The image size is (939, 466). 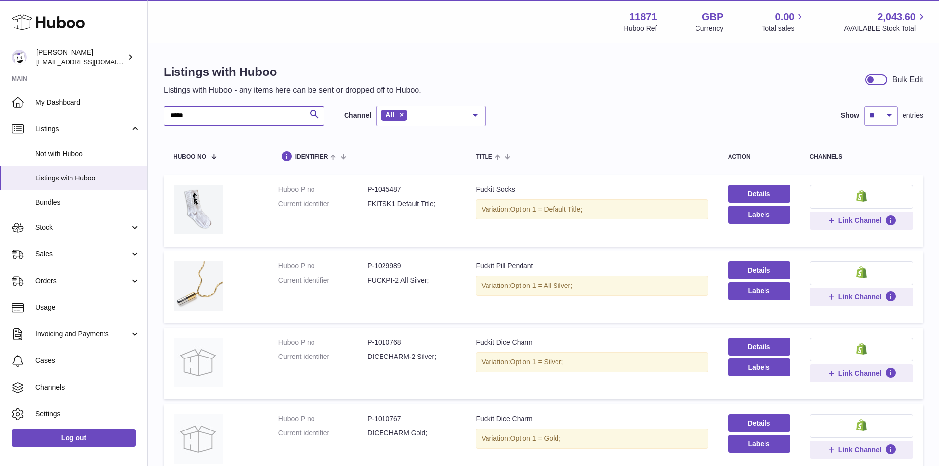 I want to click on dd: FUCKPI-2 All Silver;, so click(x=411, y=280).